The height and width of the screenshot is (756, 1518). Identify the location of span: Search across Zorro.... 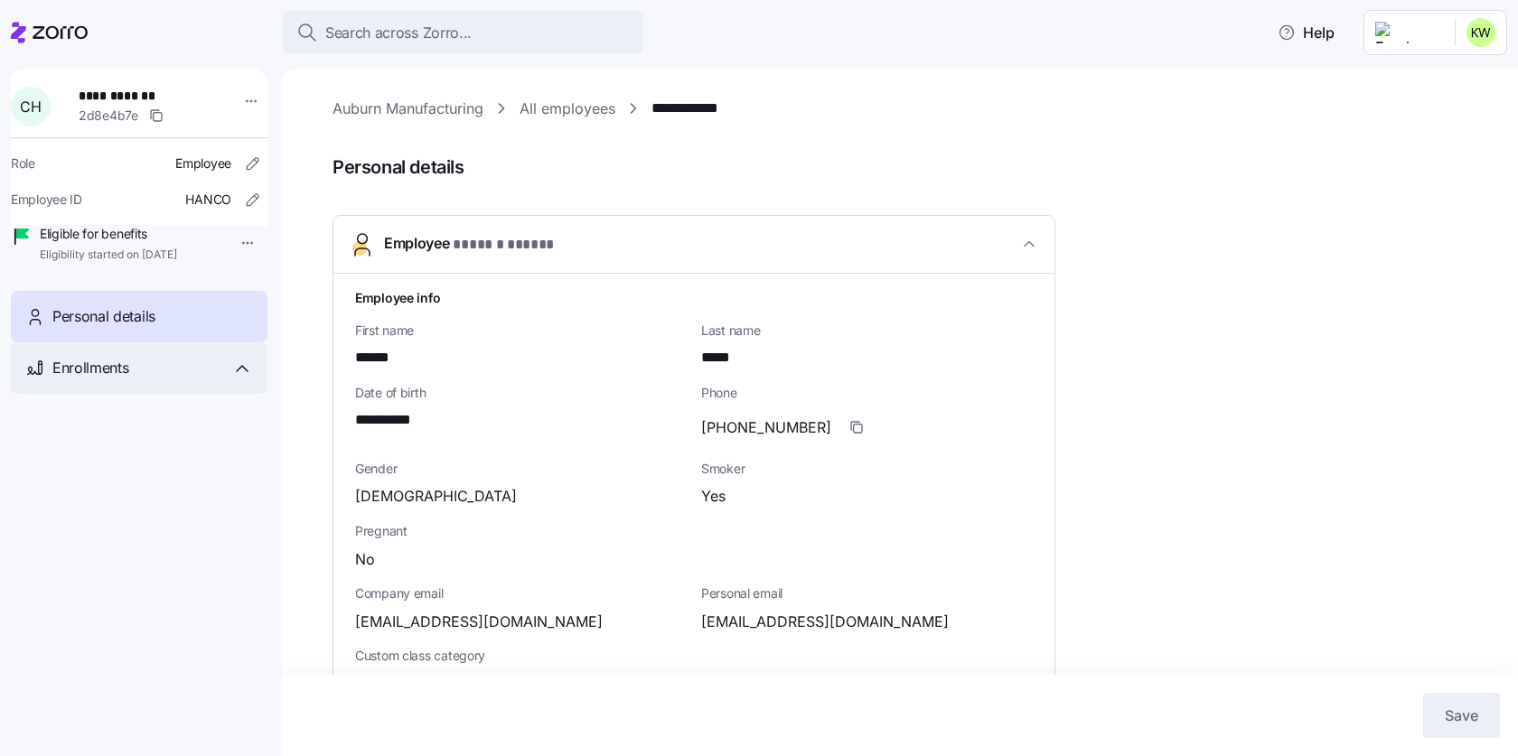
(398, 33).